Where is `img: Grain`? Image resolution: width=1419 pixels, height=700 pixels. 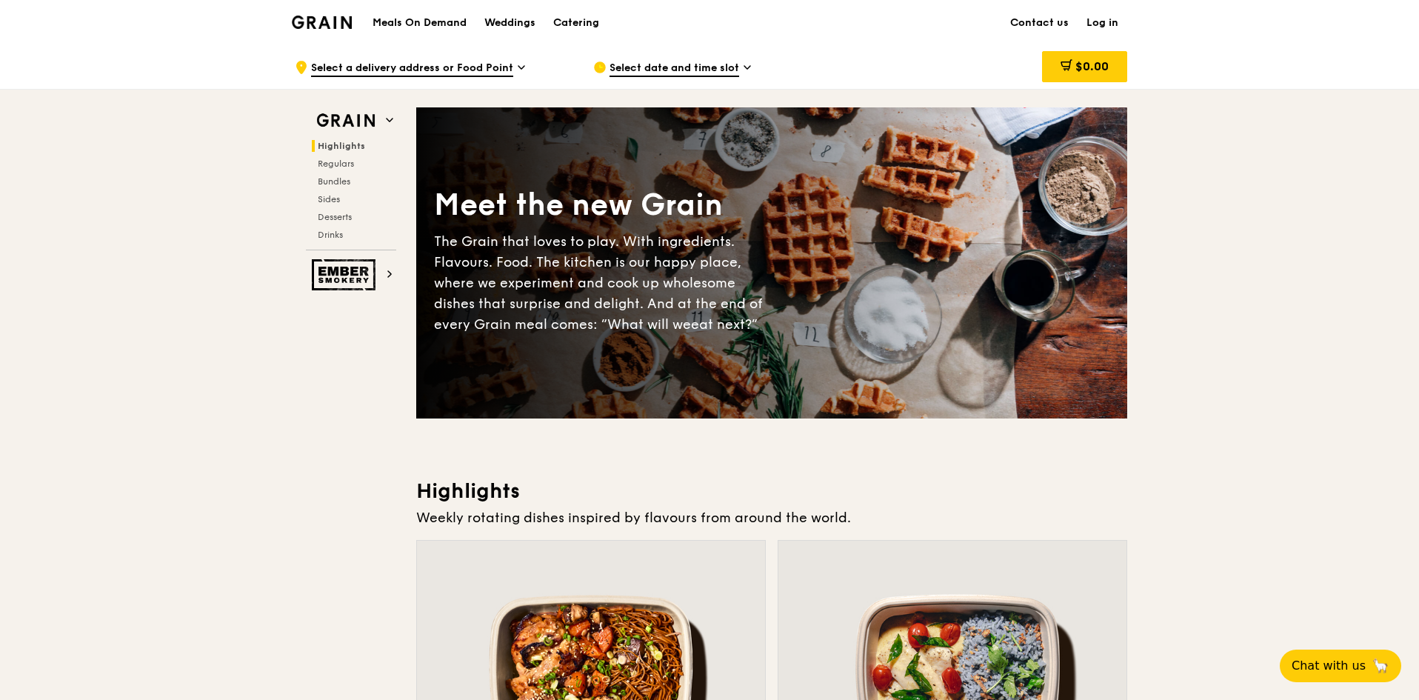
img: Grain is located at coordinates (321, 22).